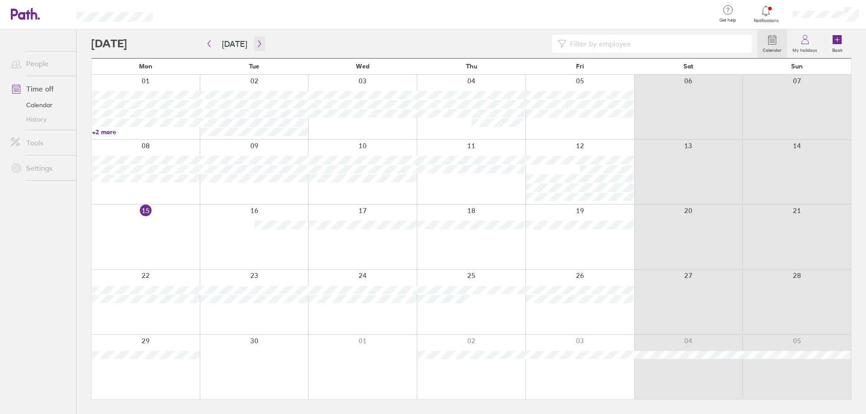  I want to click on a: Tools, so click(40, 143).